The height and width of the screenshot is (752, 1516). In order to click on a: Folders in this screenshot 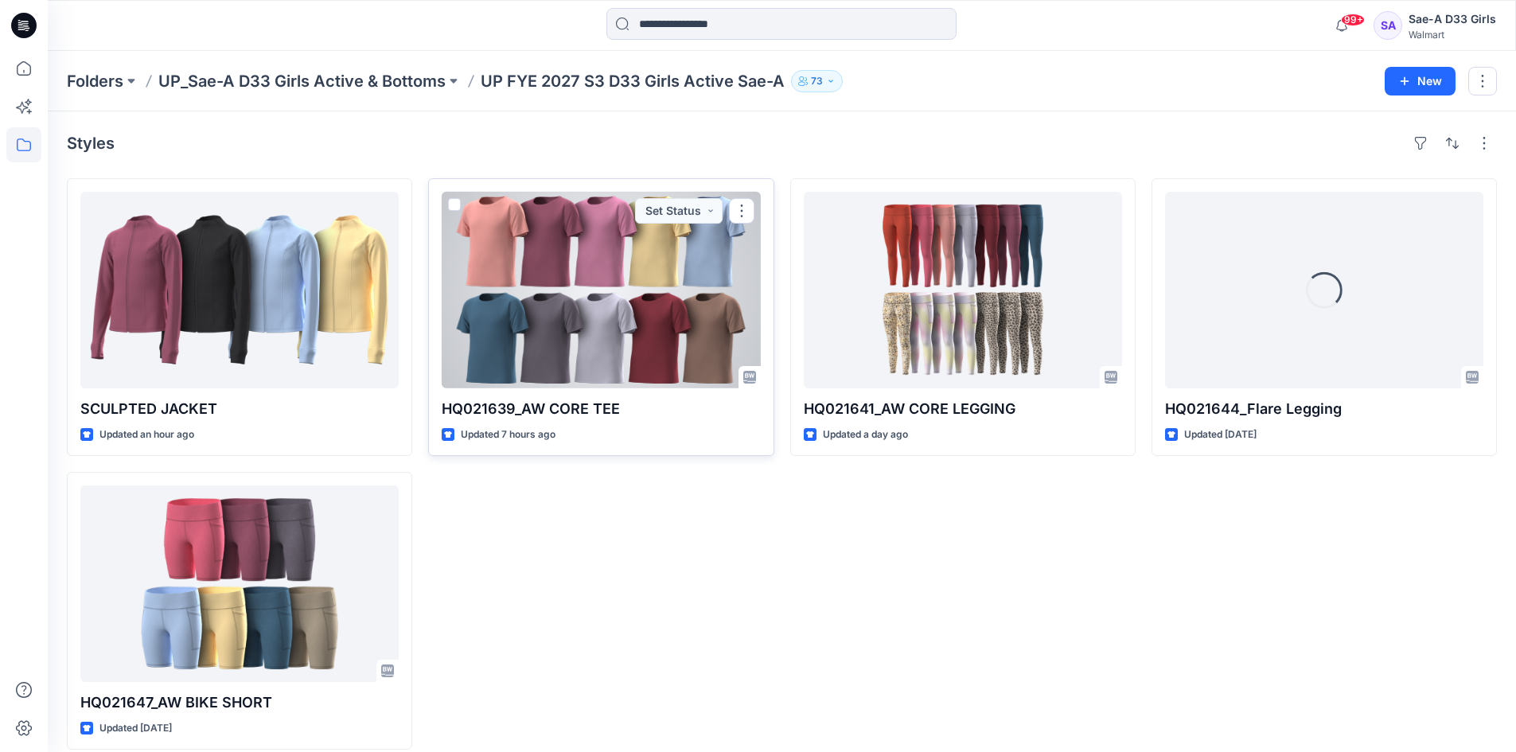, I will do `click(95, 81)`.